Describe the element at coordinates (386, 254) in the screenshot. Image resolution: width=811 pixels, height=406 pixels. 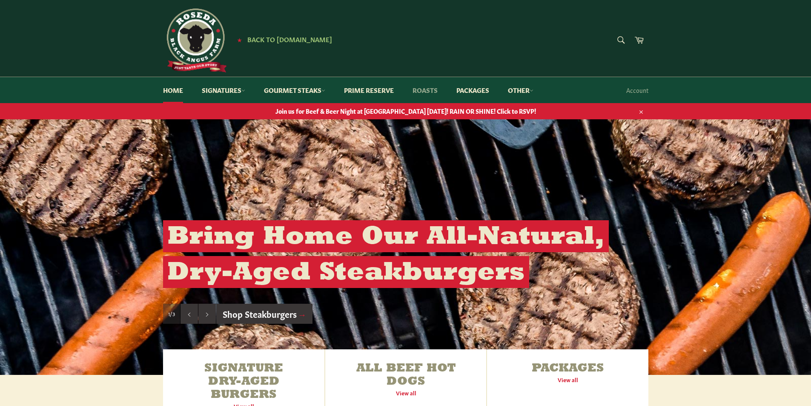
I see `h2: Bring Home Our All-Natural, Dry-Aged Steakburgers` at that location.